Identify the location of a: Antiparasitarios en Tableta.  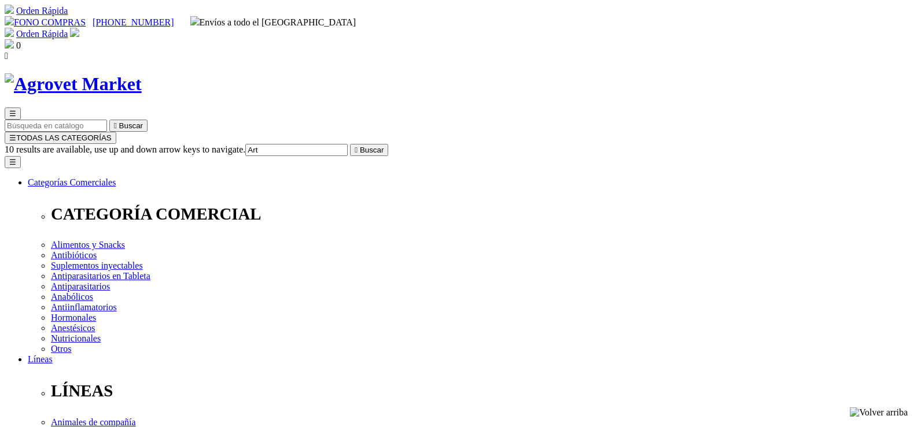
(101, 276).